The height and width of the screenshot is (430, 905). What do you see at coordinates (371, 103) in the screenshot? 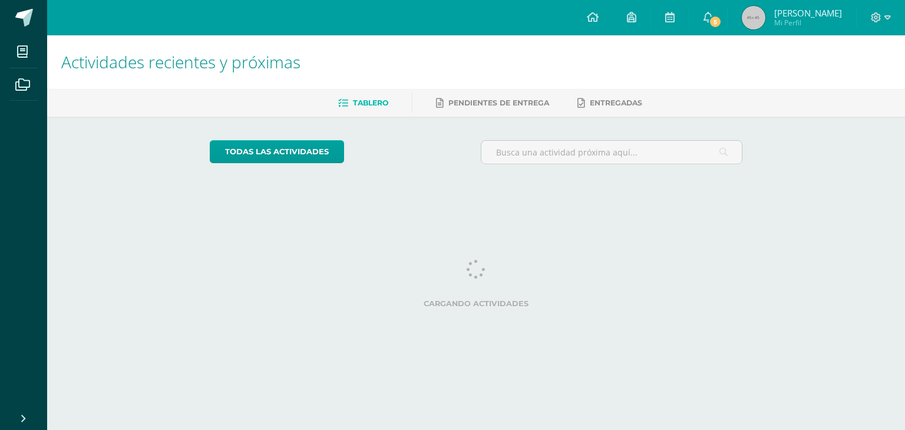
I see `span: Tablero` at bounding box center [371, 103].